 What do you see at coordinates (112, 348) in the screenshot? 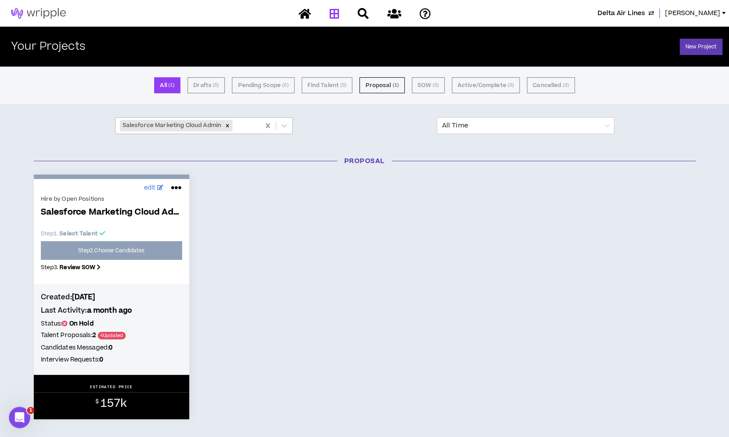
I see `h5: Candidates Messaged:` at bounding box center [112, 348].